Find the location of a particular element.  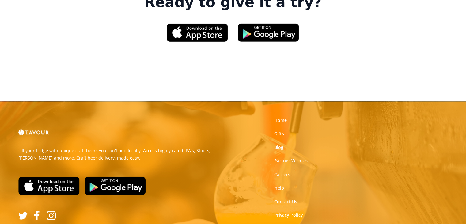

a: Careers is located at coordinates (282, 174).